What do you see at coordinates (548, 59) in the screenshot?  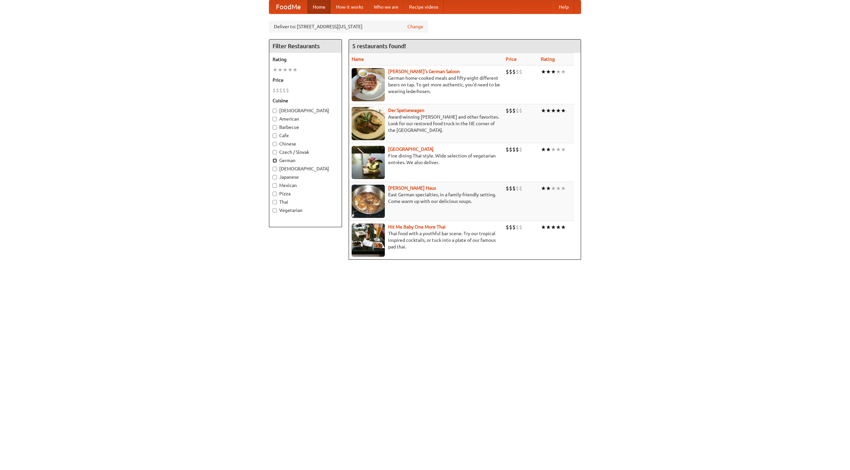 I see `a: Rating` at bounding box center [548, 59].